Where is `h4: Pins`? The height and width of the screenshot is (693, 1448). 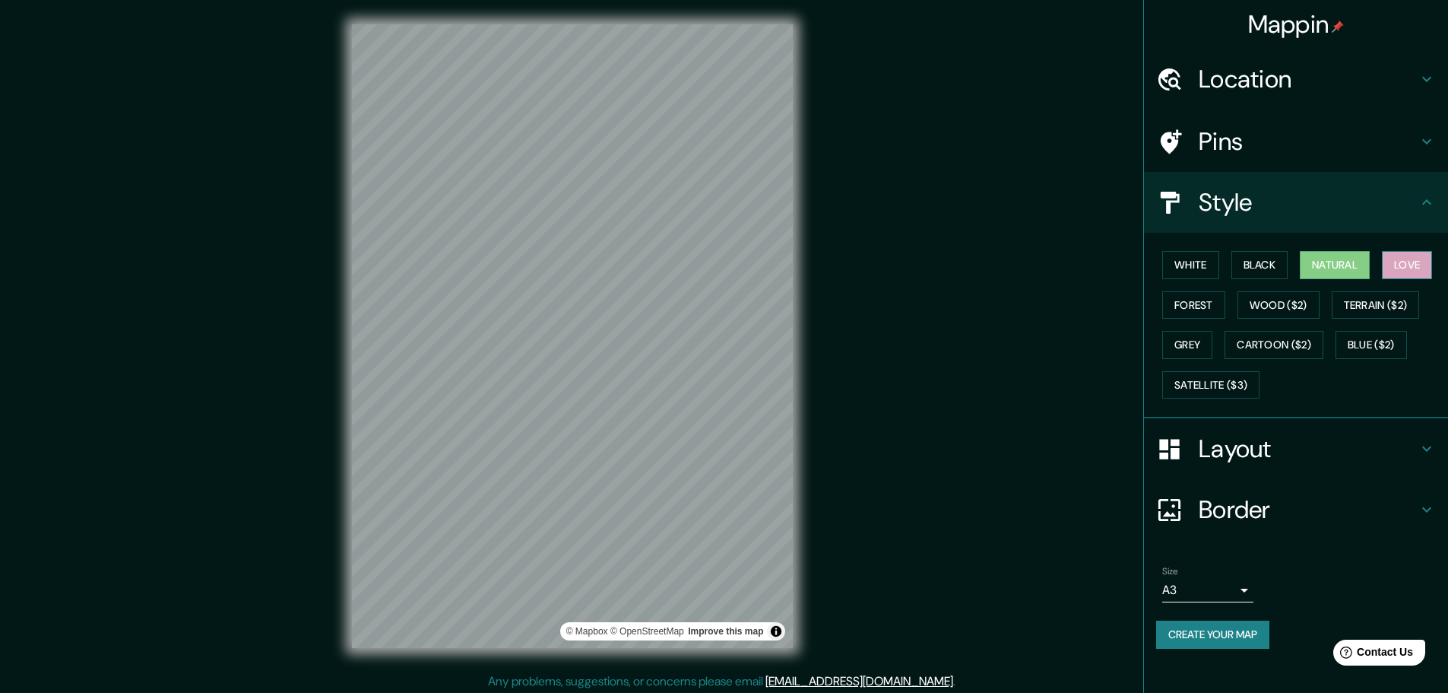 h4: Pins is located at coordinates (1308, 141).